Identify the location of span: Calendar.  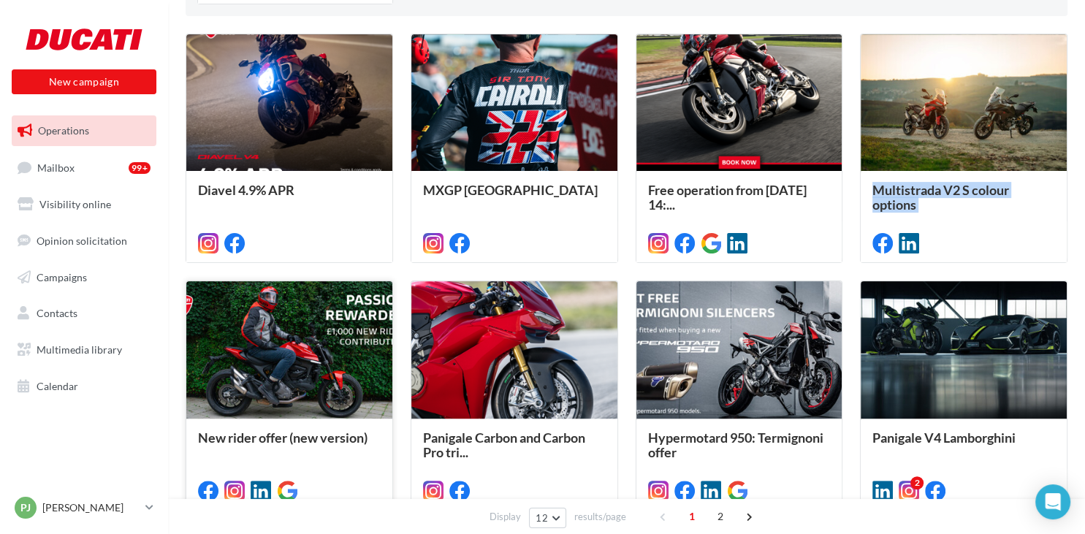
(57, 386).